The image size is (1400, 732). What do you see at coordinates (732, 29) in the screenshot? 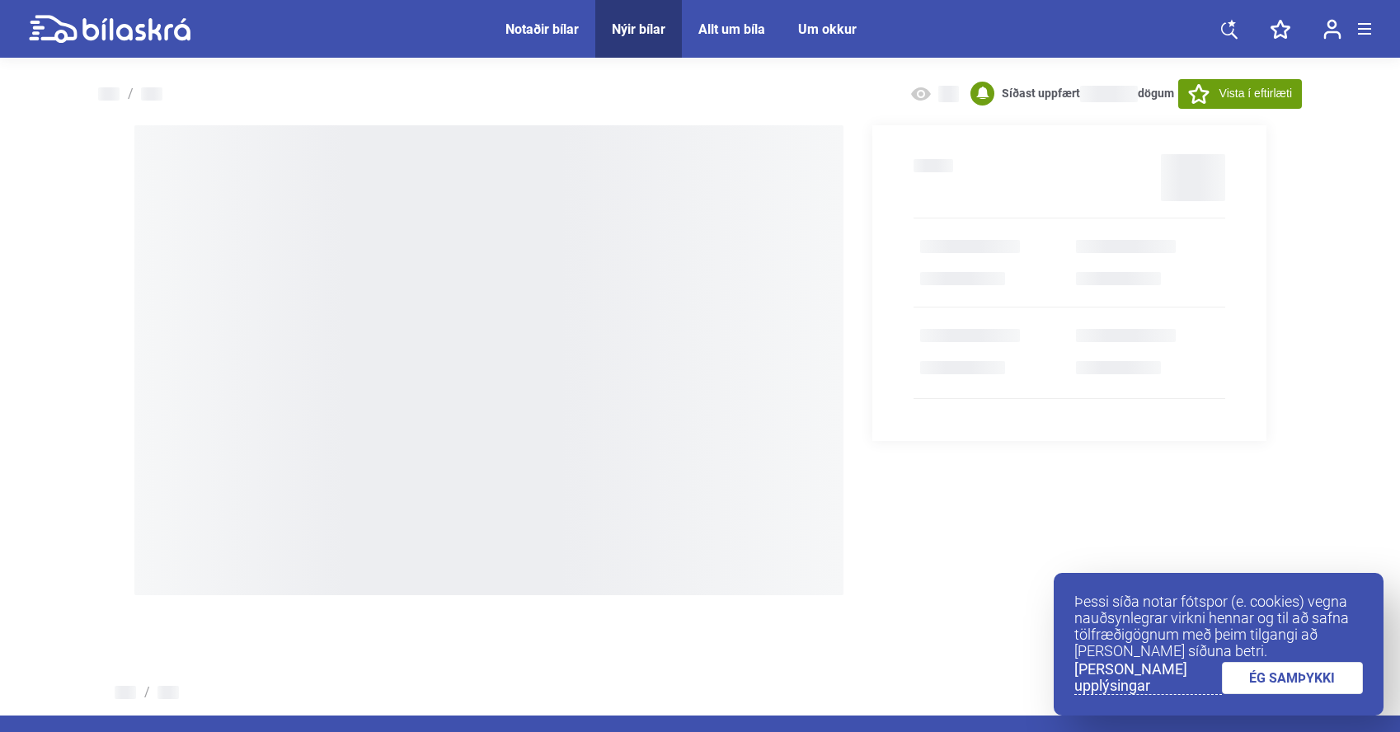
I see `a: Allt um bíla` at bounding box center [732, 29].